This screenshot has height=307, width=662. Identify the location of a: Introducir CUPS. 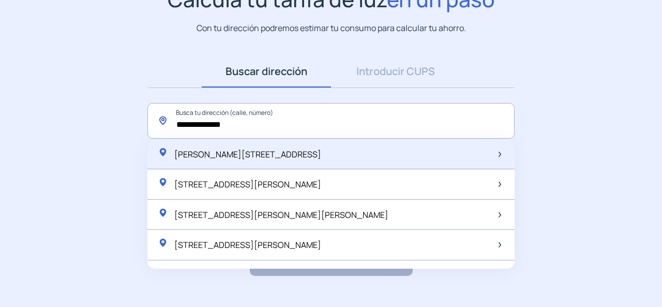
(396, 71).